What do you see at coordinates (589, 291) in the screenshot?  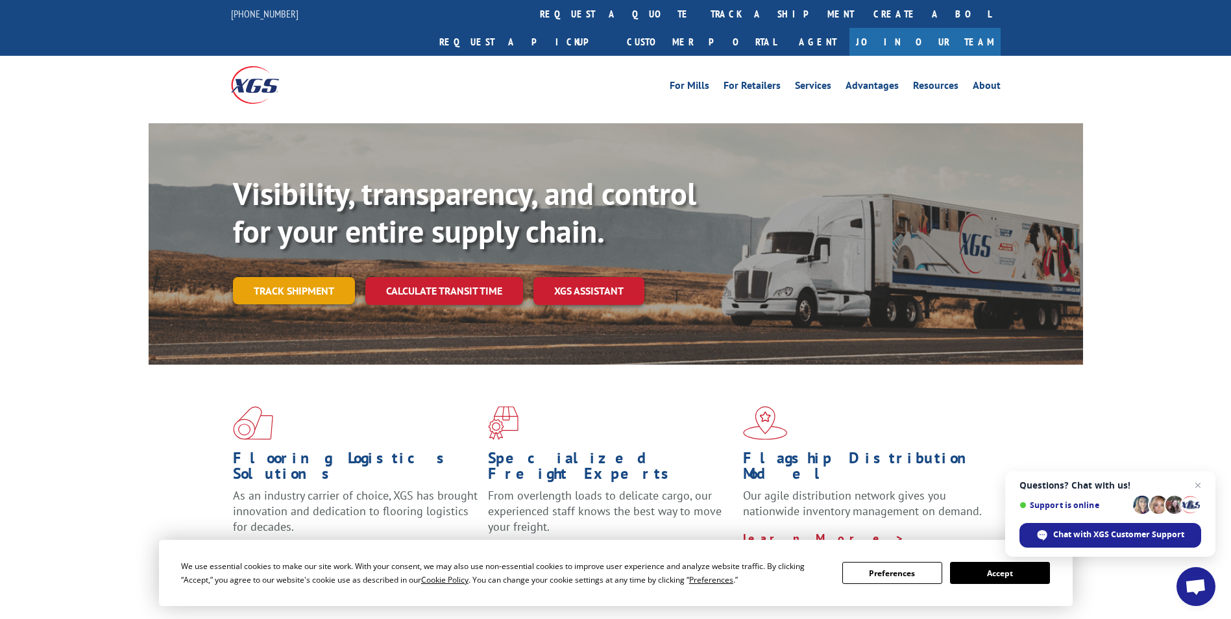 I see `a: XGS ASSISTANT` at bounding box center [589, 291].